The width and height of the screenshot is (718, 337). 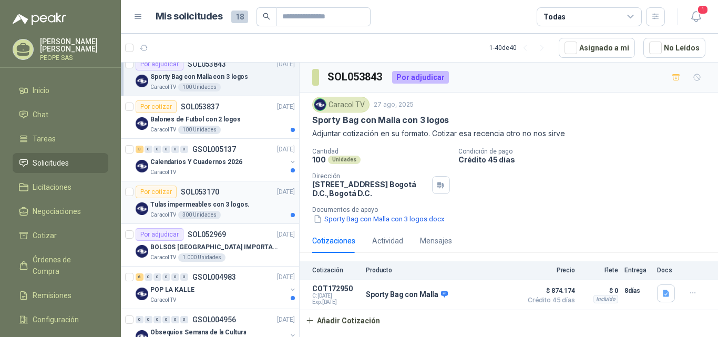 What do you see at coordinates (513, 210) in the screenshot?
I see `p: Documentos de apoyo` at bounding box center [513, 210].